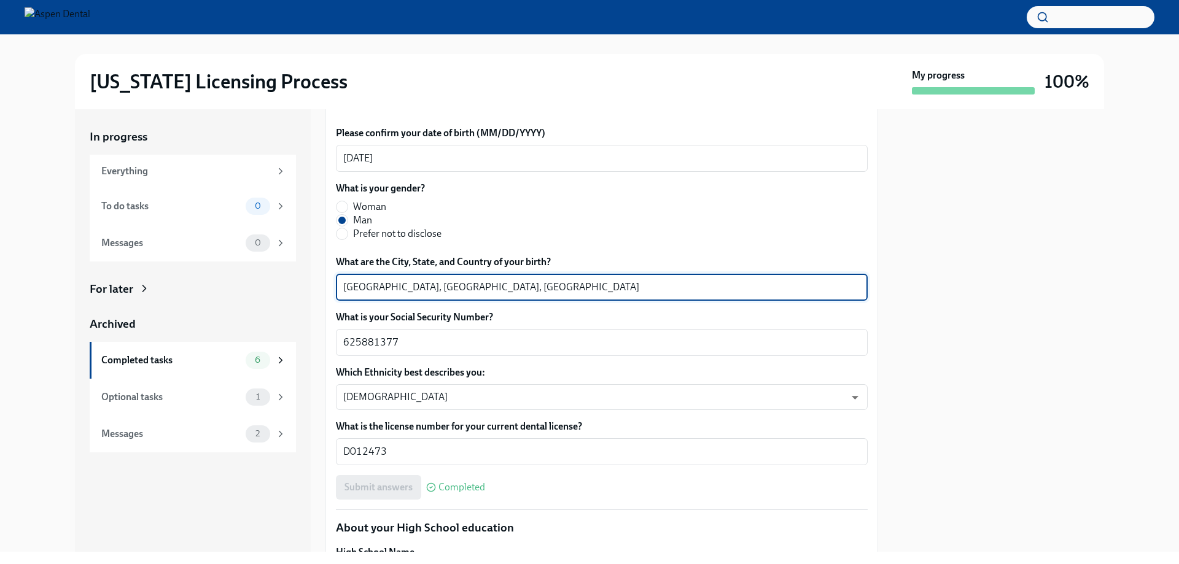 This screenshot has width=1179, height=564. Describe the element at coordinates (1066, 82) in the screenshot. I see `h3: 100%` at that location.